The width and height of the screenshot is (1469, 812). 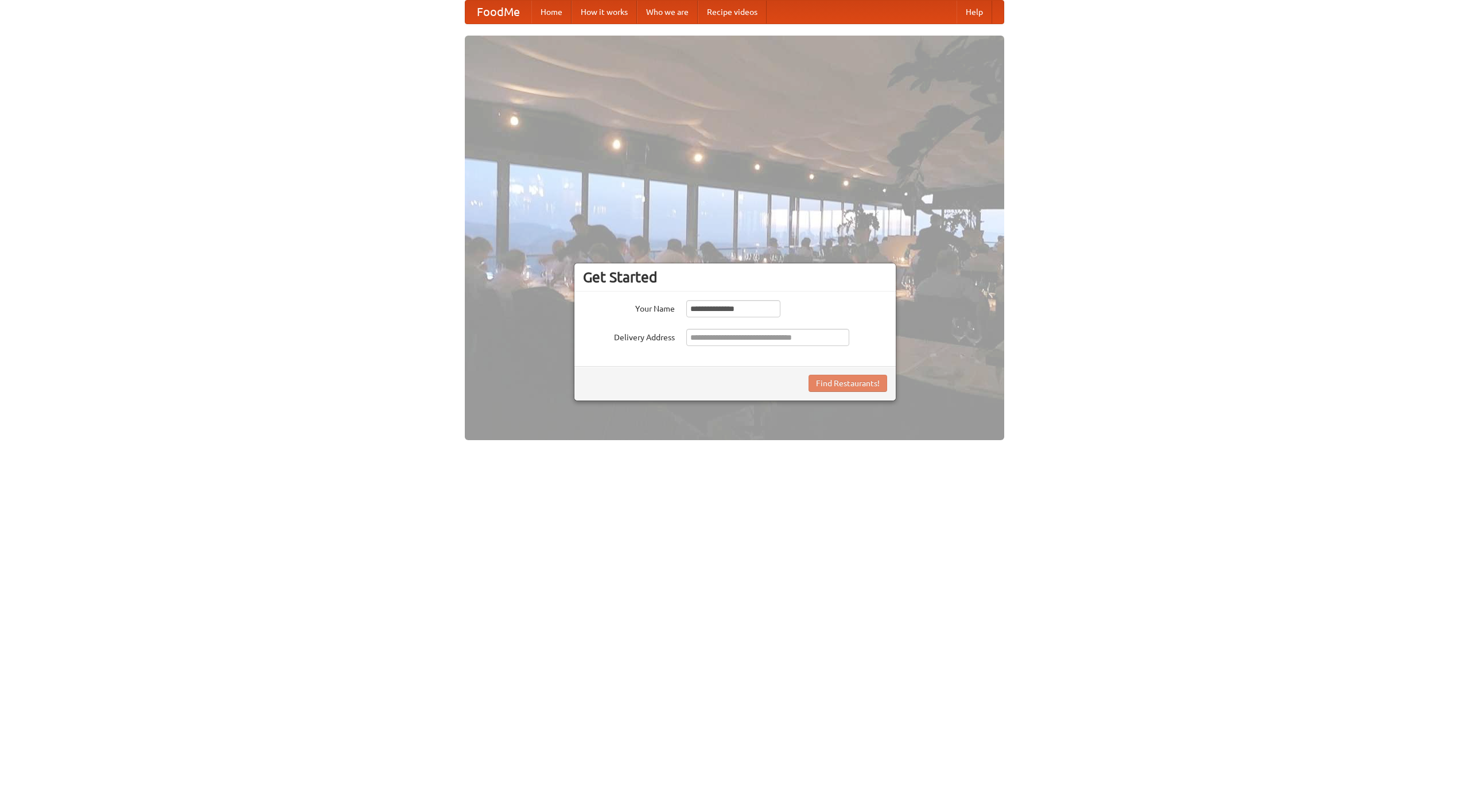 I want to click on a: Who we are, so click(x=667, y=12).